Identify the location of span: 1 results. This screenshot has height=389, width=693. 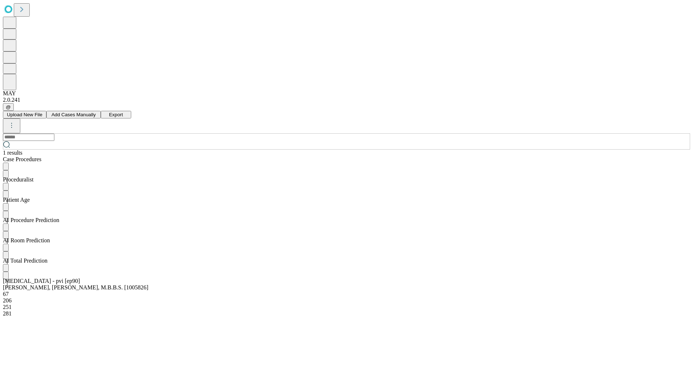
(13, 153).